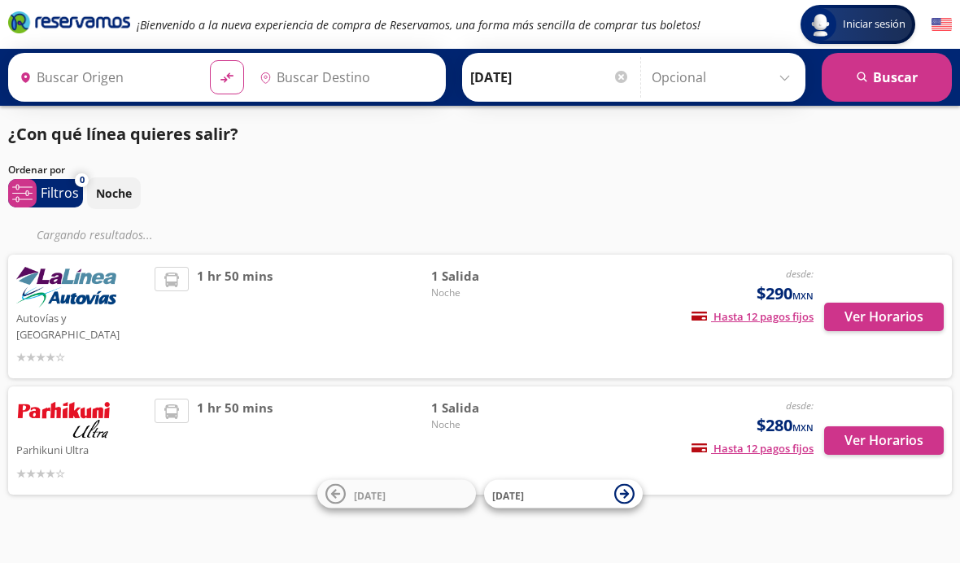 The width and height of the screenshot is (960, 563). What do you see at coordinates (114, 193) in the screenshot?
I see `button: Noche` at bounding box center [114, 193].